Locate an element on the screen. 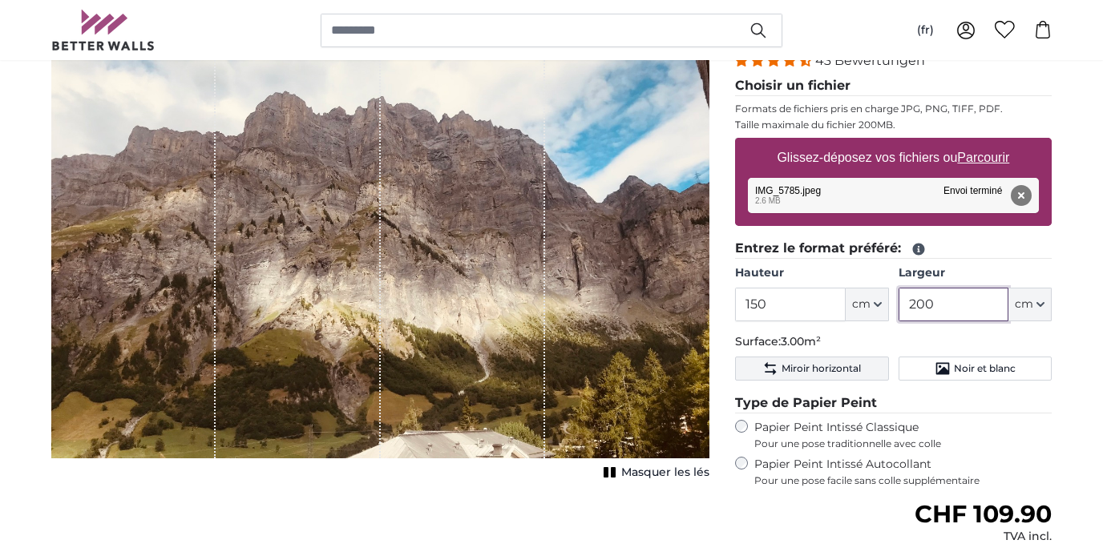  legend: Type de Papier Peint is located at coordinates (893, 403).